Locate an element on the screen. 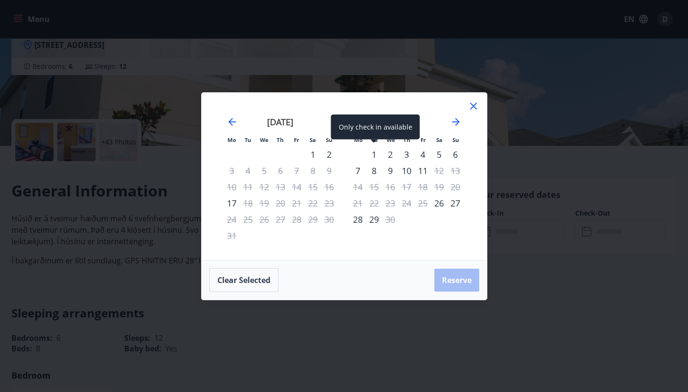 Image resolution: width=688 pixels, height=392 pixels. td: Not available. Sunday, August 23, 2026 is located at coordinates (329, 203).